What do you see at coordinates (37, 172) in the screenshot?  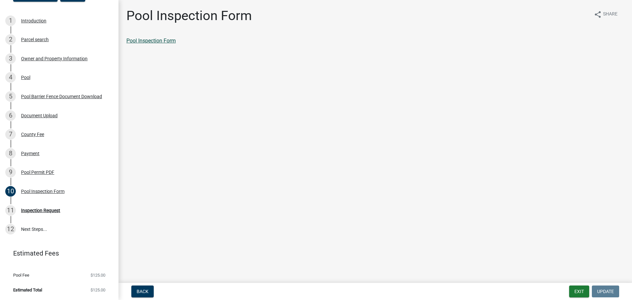 I see `div: Pool Permit PDF` at bounding box center [37, 172].